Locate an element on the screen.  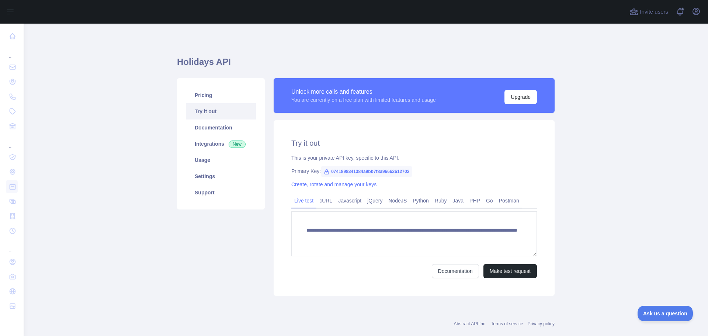
span: New is located at coordinates (237, 144).